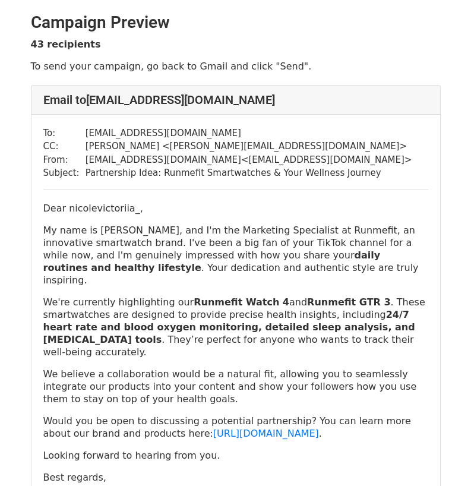  I want to click on td: Subject:, so click(64, 173).